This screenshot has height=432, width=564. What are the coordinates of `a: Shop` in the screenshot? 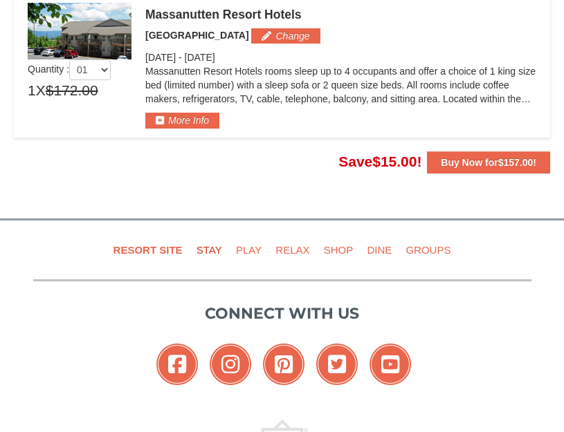 It's located at (338, 250).